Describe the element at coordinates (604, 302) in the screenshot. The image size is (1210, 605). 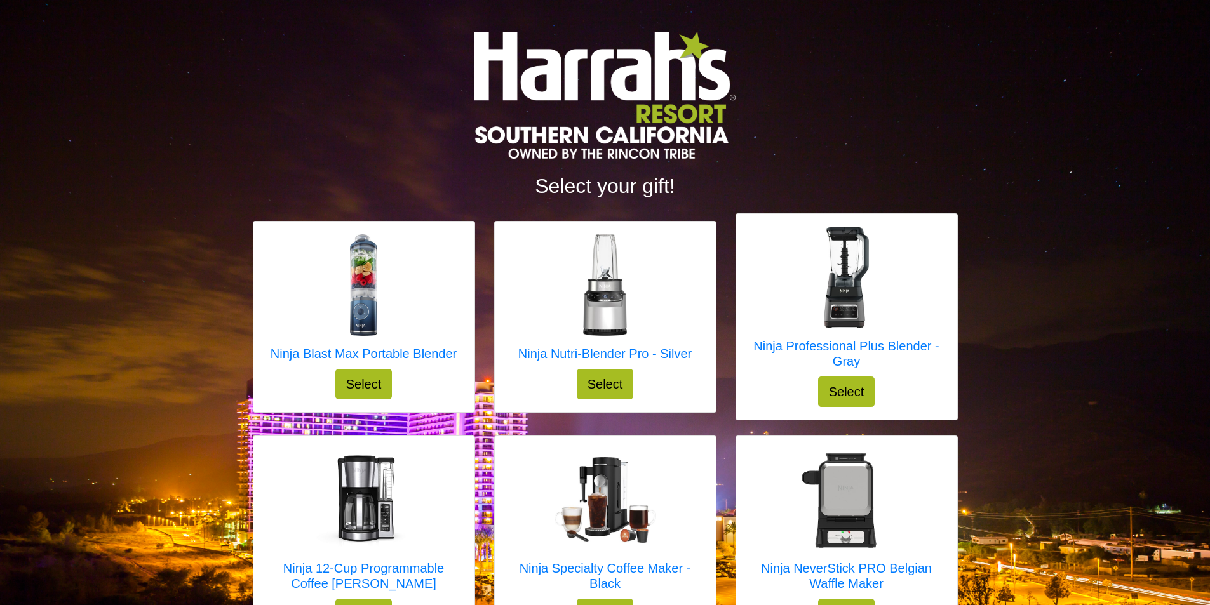
I see `a: Ninja Nutri-Blender Pro - Silver Ninja Nutri-Blender Pro - Silver` at that location.